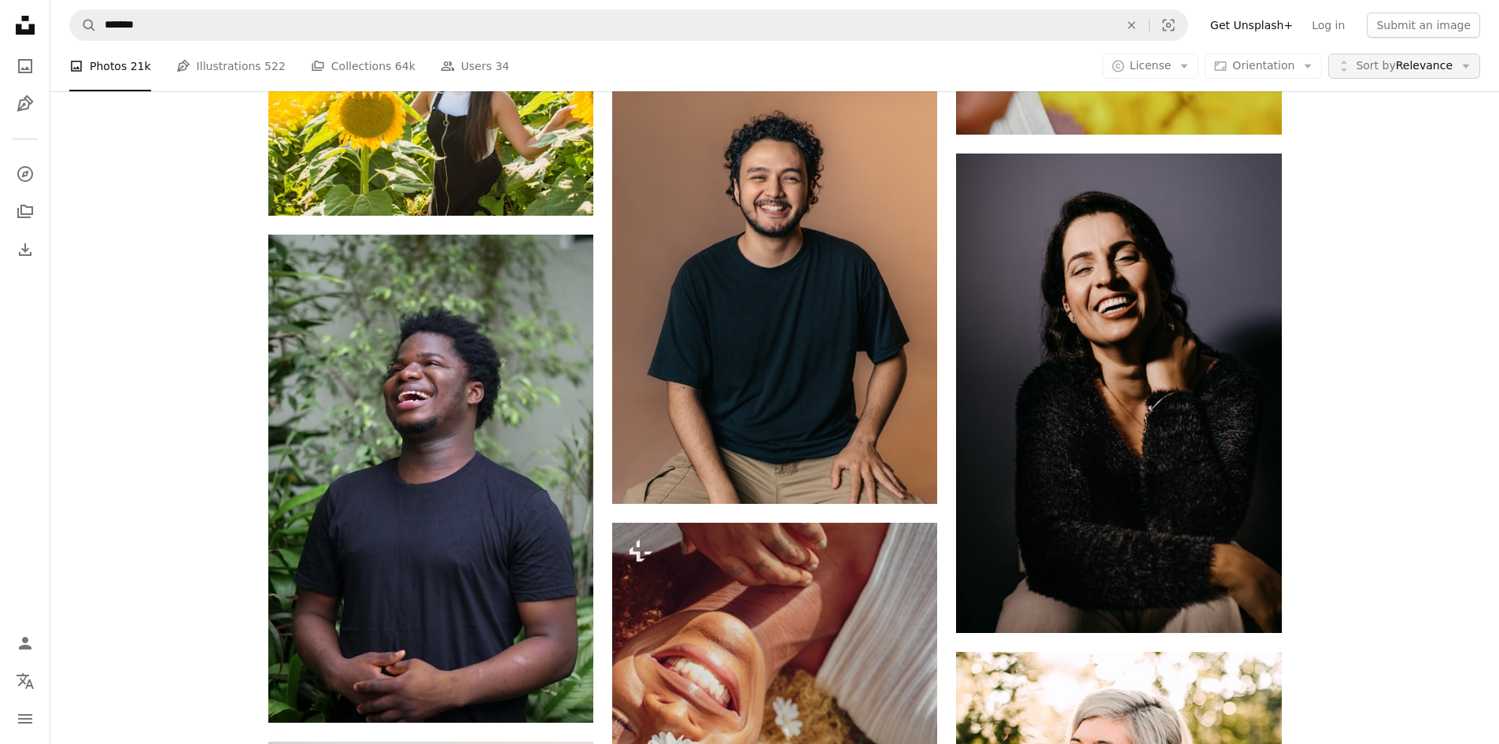 Image resolution: width=1499 pixels, height=744 pixels. Describe the element at coordinates (25, 27) in the screenshot. I see `a: Home — Unsplash` at that location.